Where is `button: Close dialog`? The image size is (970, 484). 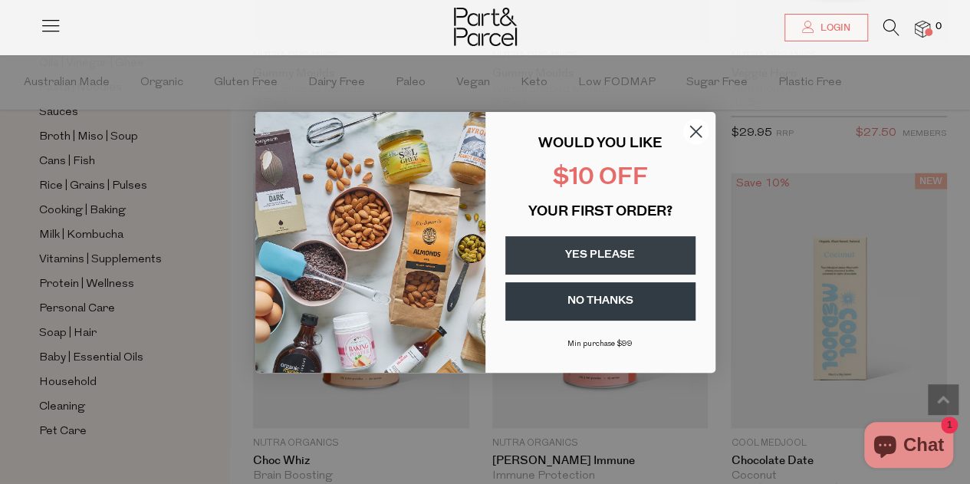 button: Close dialog is located at coordinates (695, 131).